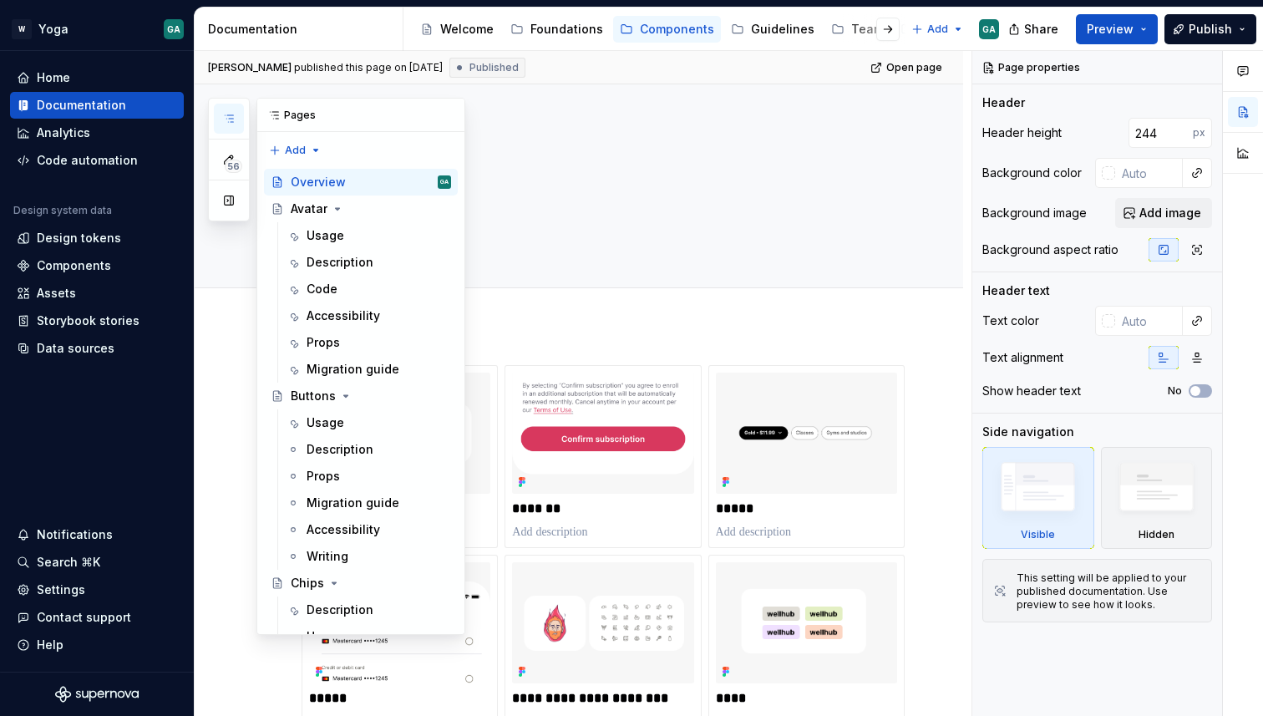  I want to click on div: Migration guide, so click(353, 369).